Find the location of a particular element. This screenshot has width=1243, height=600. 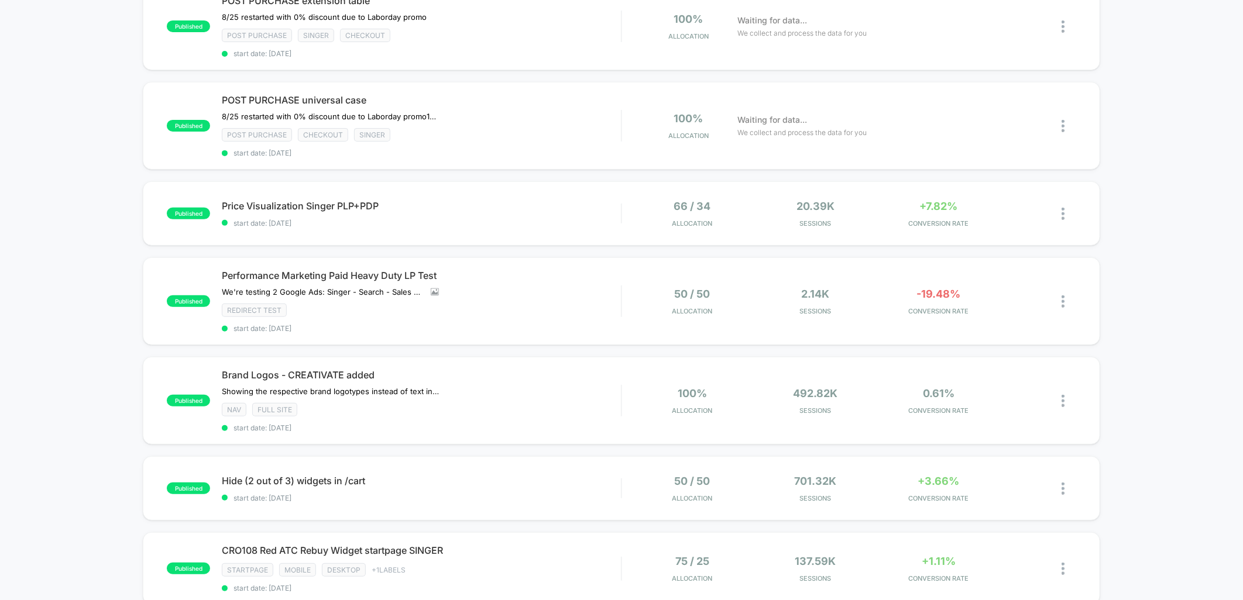

span: +7.82% is located at coordinates (939, 206).